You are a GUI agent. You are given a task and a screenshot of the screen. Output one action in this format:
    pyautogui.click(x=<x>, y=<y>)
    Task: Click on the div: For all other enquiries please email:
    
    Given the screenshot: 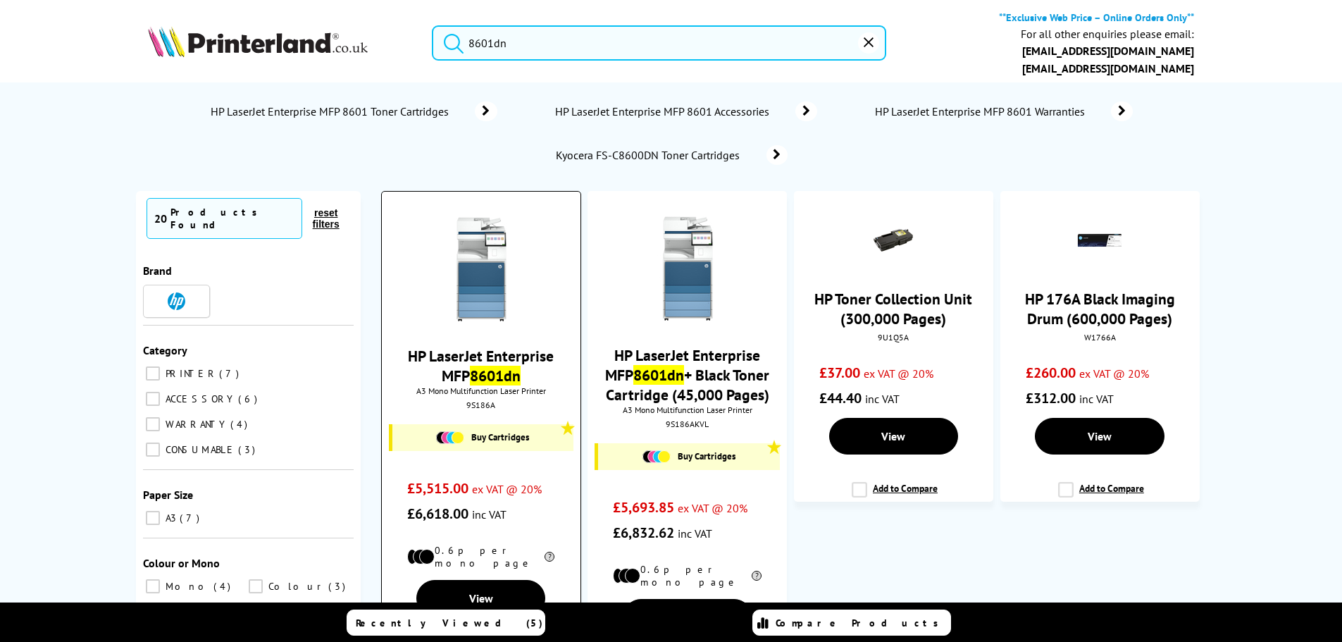 What is the action you would take?
    pyautogui.click(x=1107, y=34)
    